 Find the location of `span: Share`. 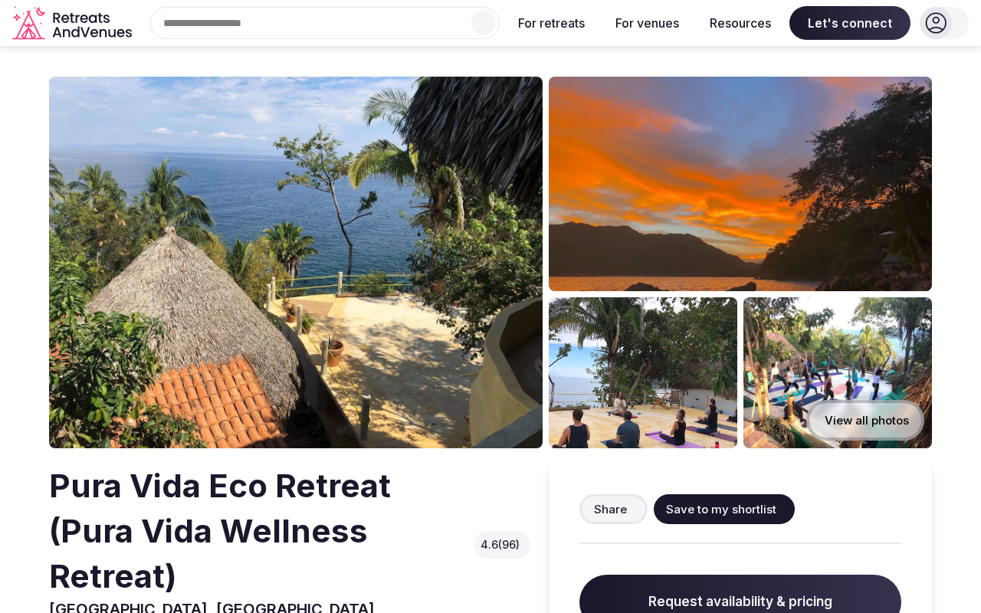

span: Share is located at coordinates (610, 509).